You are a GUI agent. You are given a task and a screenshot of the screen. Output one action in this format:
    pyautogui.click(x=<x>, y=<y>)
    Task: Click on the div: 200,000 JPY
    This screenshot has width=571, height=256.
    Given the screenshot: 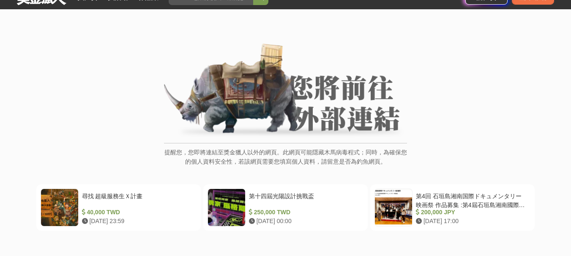 What is the action you would take?
    pyautogui.click(x=471, y=213)
    